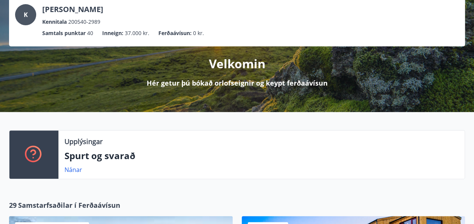 The width and height of the screenshot is (474, 224). Describe the element at coordinates (261, 156) in the screenshot. I see `p: Spurt og svarað` at that location.